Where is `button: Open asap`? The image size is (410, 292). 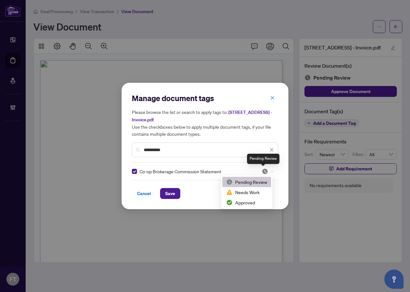
button: Open asap is located at coordinates (394, 279).